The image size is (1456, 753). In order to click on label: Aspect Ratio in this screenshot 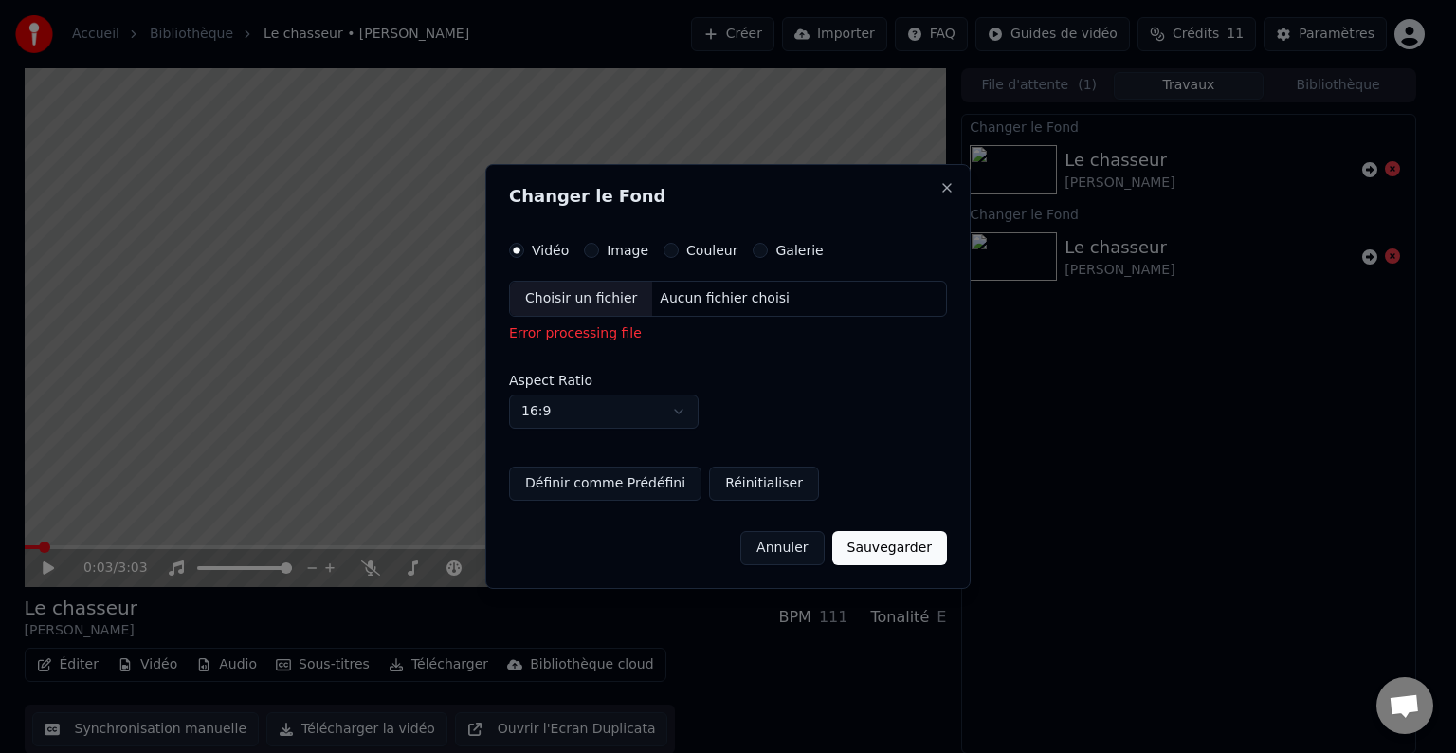, I will do `click(728, 380)`.